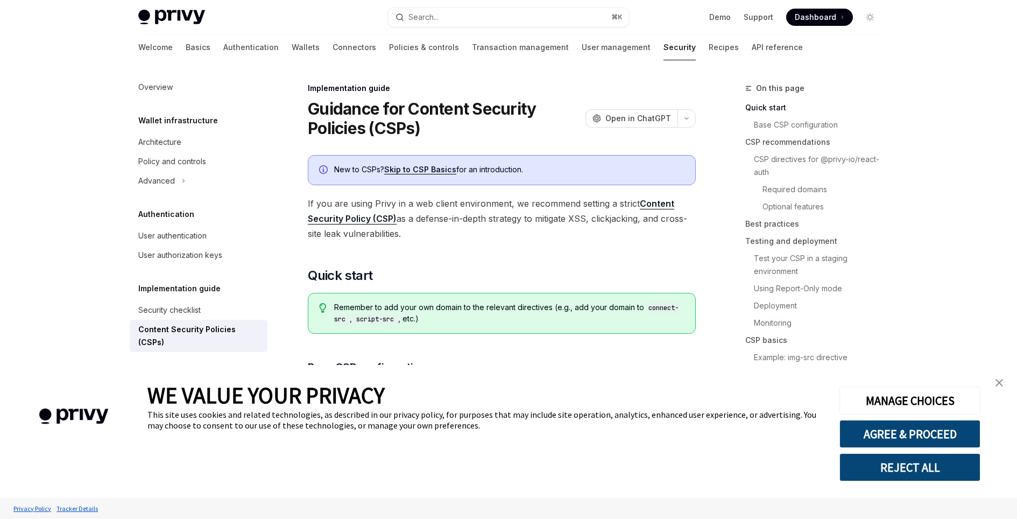 The width and height of the screenshot is (1017, 519). Describe the element at coordinates (821, 306) in the screenshot. I see `a: Deployment` at that location.